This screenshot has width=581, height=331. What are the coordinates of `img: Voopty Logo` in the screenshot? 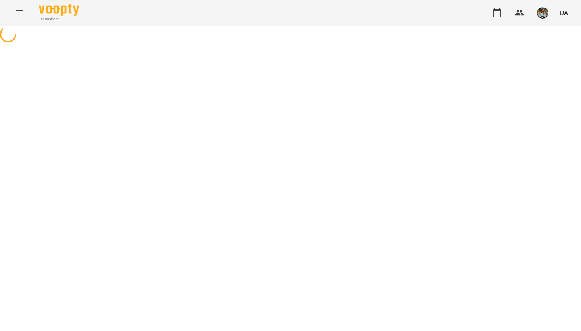 It's located at (59, 10).